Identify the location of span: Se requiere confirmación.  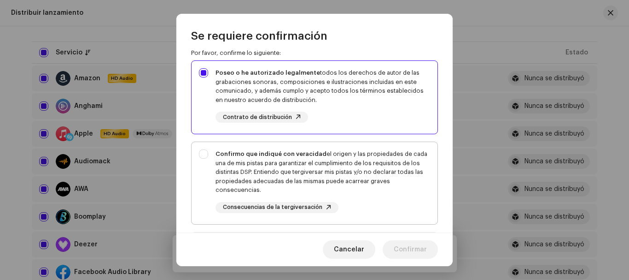
(259, 36).